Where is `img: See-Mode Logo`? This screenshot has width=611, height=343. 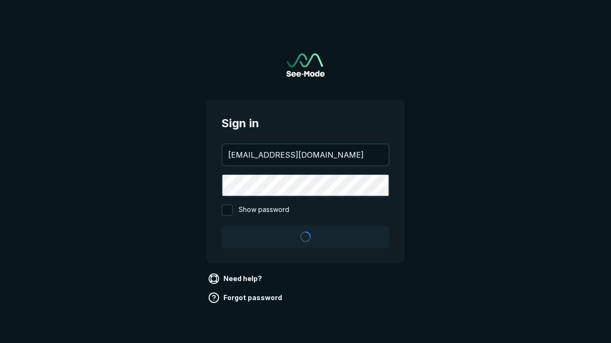 img: See-Mode Logo is located at coordinates (305, 65).